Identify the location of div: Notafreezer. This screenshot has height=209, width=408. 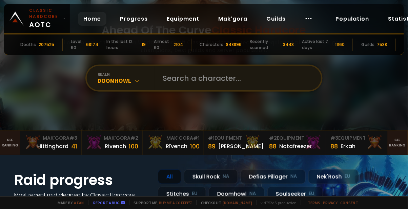
(296, 146).